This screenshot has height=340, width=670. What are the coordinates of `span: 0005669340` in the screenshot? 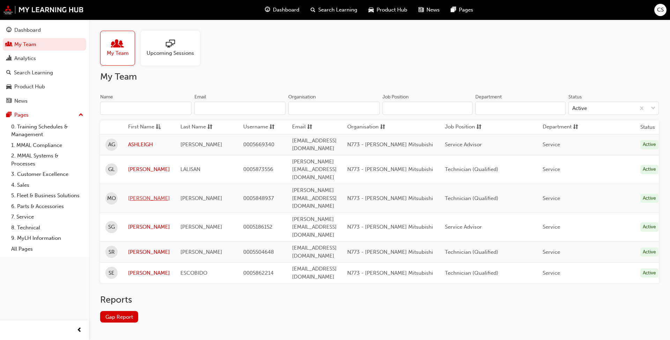 It's located at (259, 145).